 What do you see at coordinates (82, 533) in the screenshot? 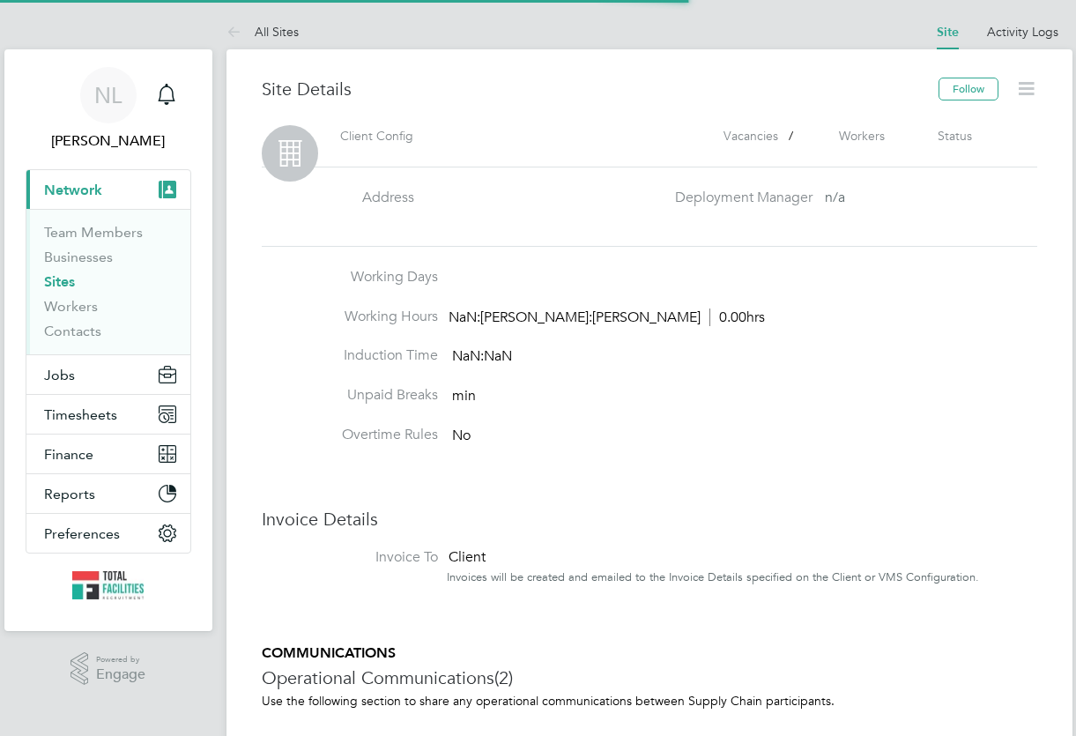
I see `span: Preferences` at bounding box center [82, 533].